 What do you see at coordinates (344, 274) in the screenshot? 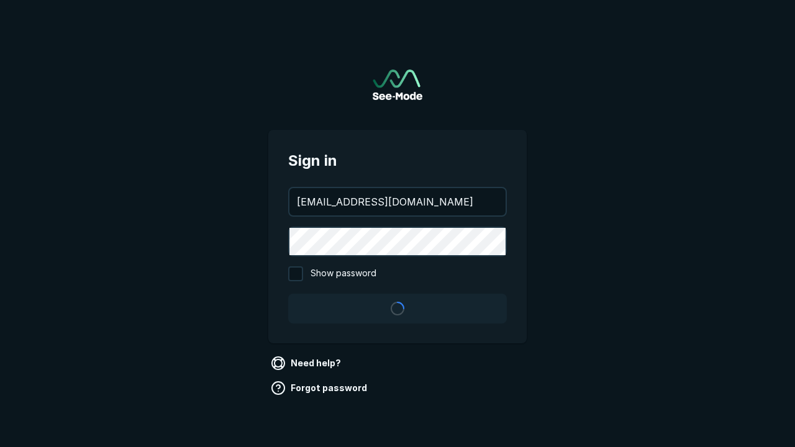
I see `span: Show password` at bounding box center [344, 274].